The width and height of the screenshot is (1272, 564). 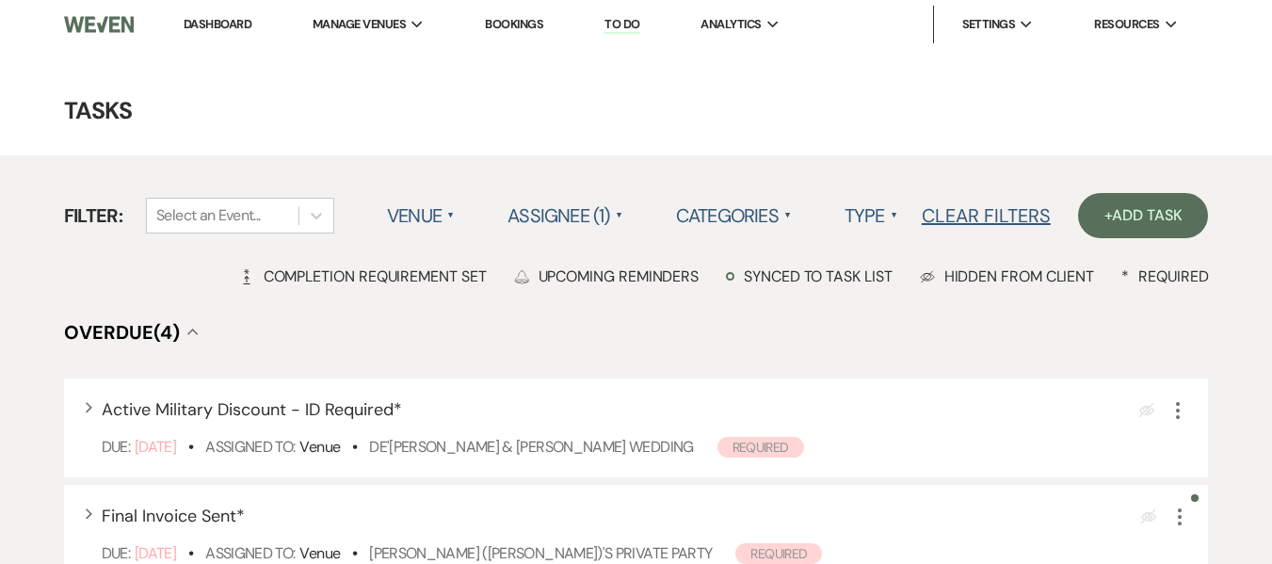 What do you see at coordinates (131, 332) in the screenshot?
I see `button: Overdue(4)` at bounding box center [131, 332].